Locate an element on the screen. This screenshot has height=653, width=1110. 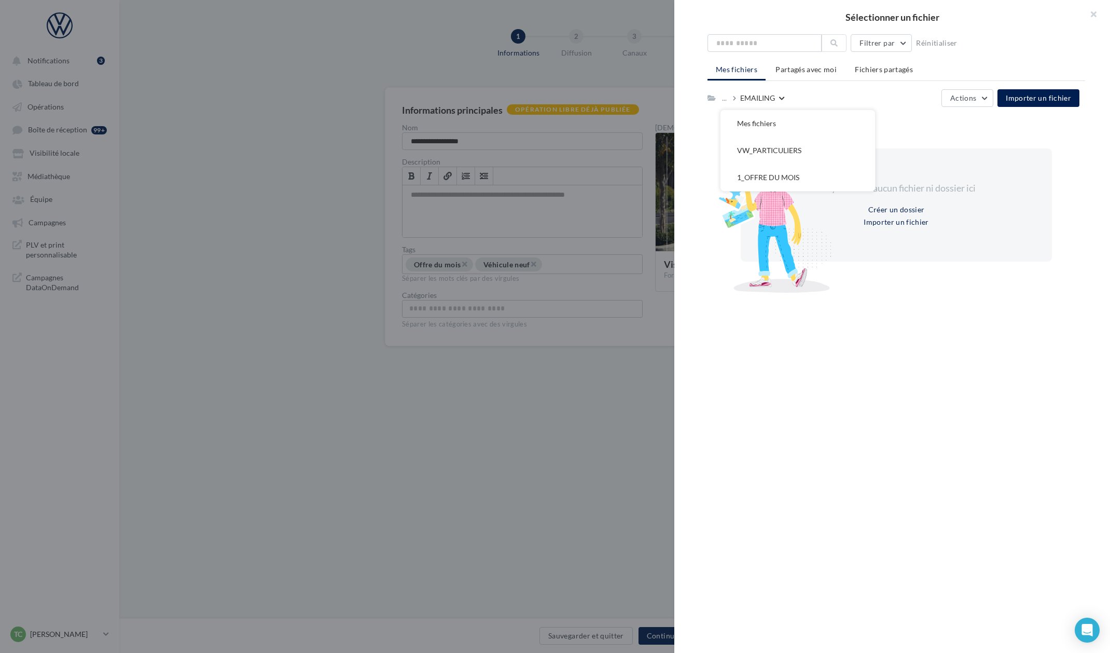
div: Open Intercom Messenger is located at coordinates (1088, 630).